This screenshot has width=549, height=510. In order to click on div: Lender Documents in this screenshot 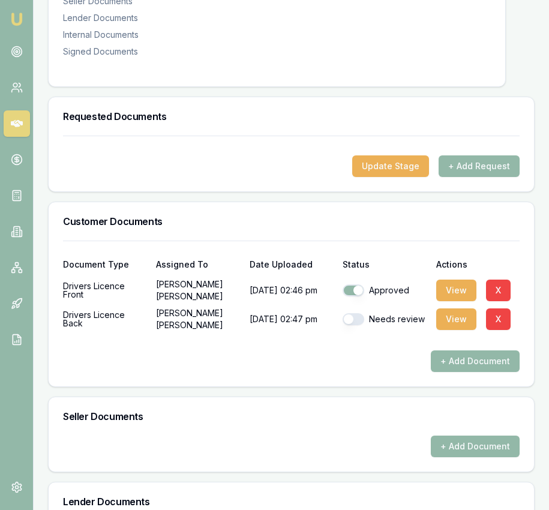, I will do `click(276, 18)`.